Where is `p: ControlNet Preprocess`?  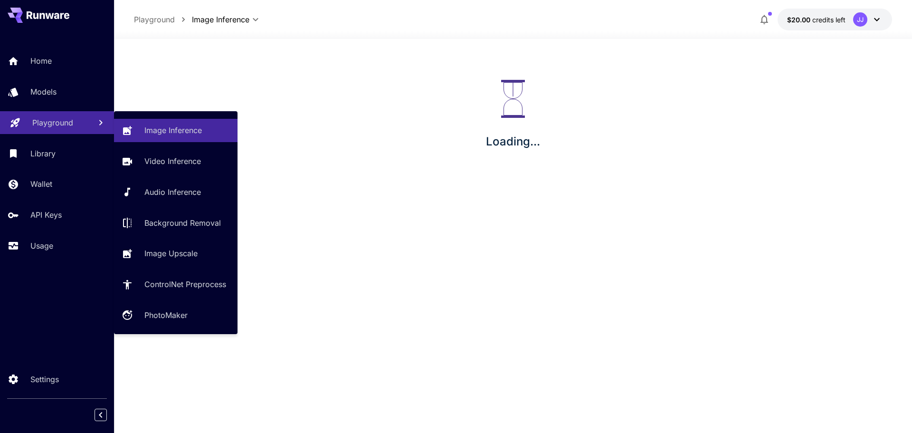 p: ControlNet Preprocess is located at coordinates (185, 284).